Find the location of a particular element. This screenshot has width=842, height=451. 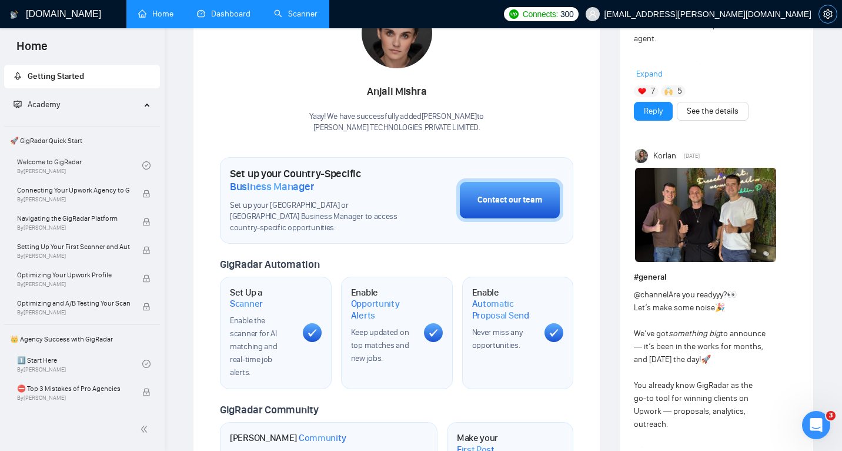

span: Scanner is located at coordinates (246, 304).